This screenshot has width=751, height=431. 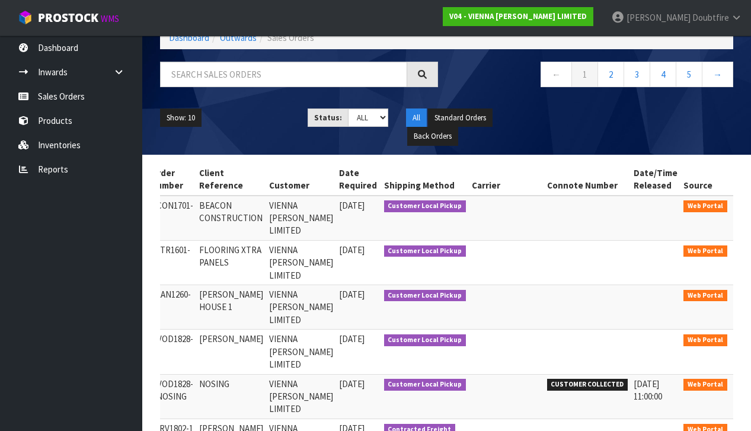 I want to click on a: Outwards, so click(x=238, y=37).